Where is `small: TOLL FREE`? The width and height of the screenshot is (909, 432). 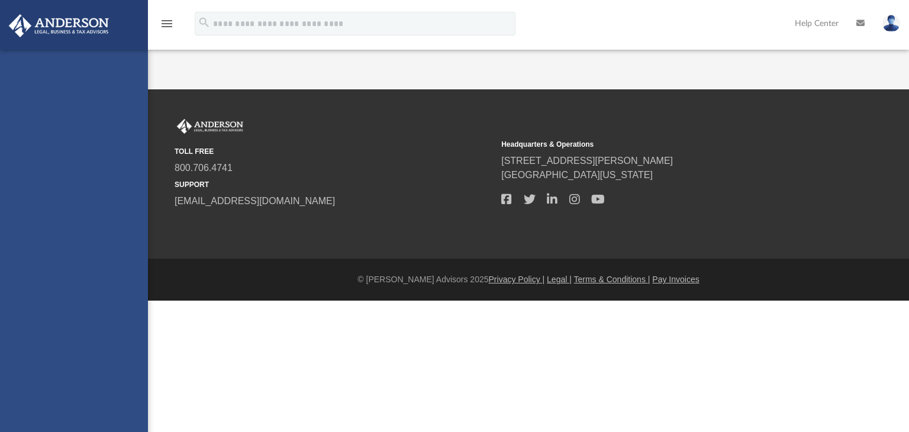 small: TOLL FREE is located at coordinates (334, 152).